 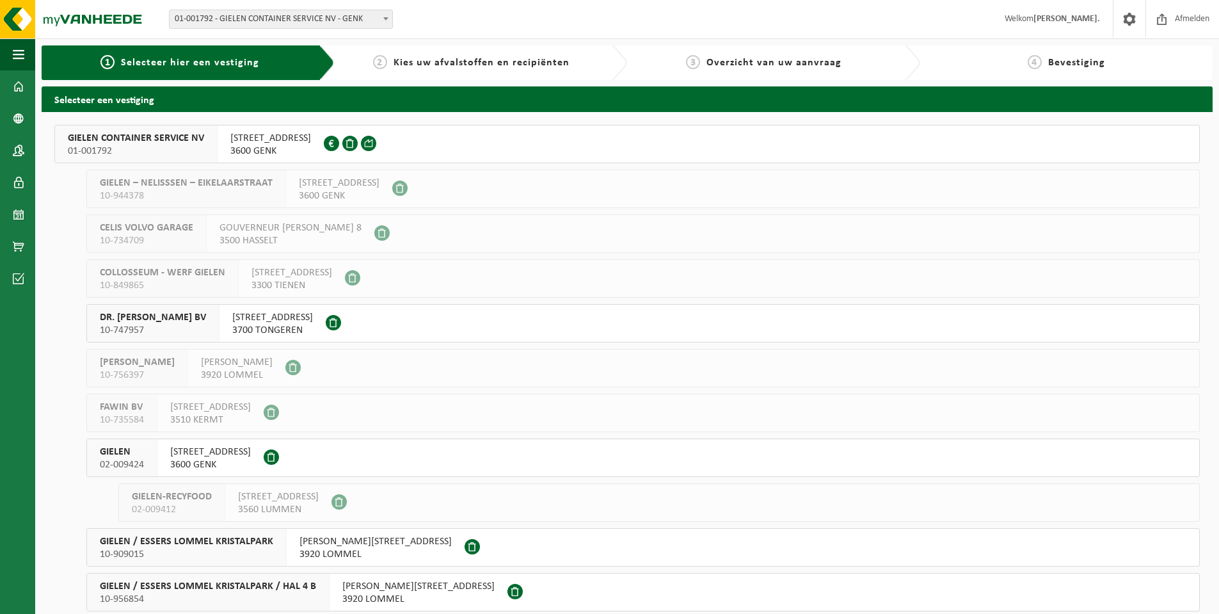 What do you see at coordinates (273, 330) in the screenshot?
I see `span: 3700 TONGEREN` at bounding box center [273, 330].